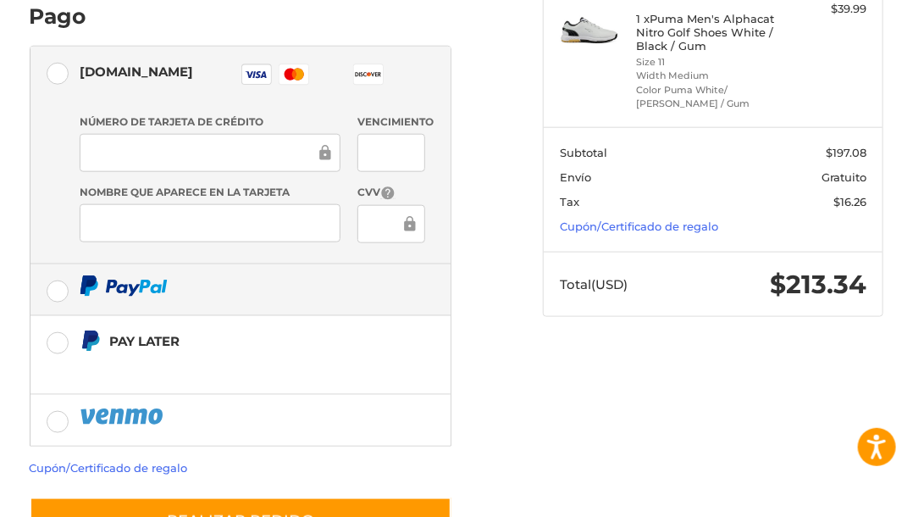 Image resolution: width=913 pixels, height=517 pixels. I want to click on h2: Pago, so click(79, 16).